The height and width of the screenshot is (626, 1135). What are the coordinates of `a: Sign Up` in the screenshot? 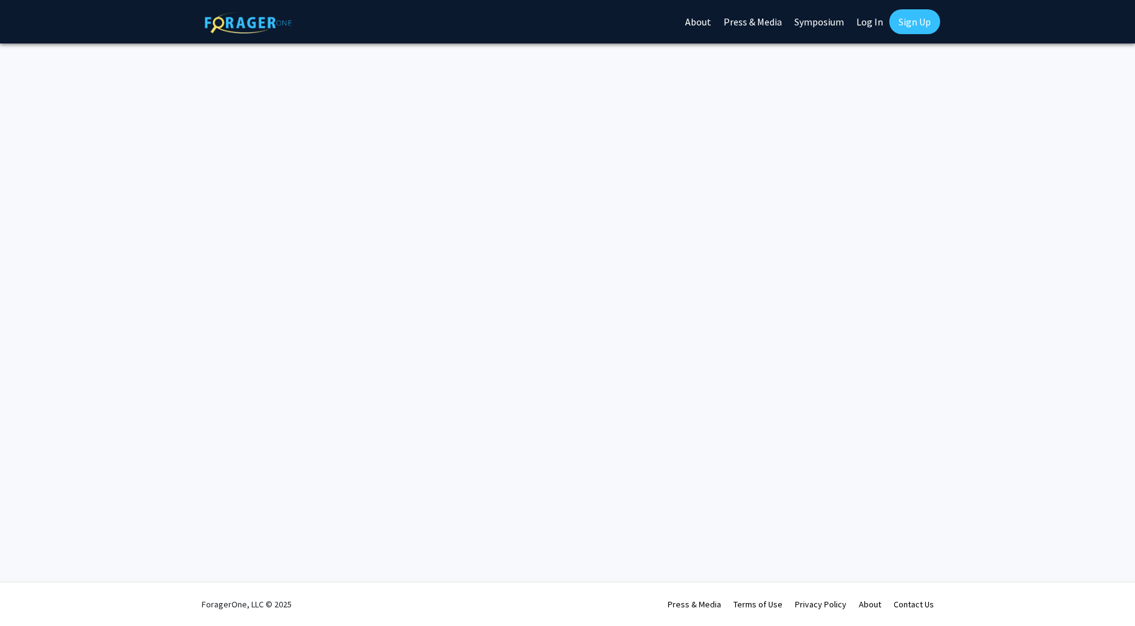 It's located at (915, 22).